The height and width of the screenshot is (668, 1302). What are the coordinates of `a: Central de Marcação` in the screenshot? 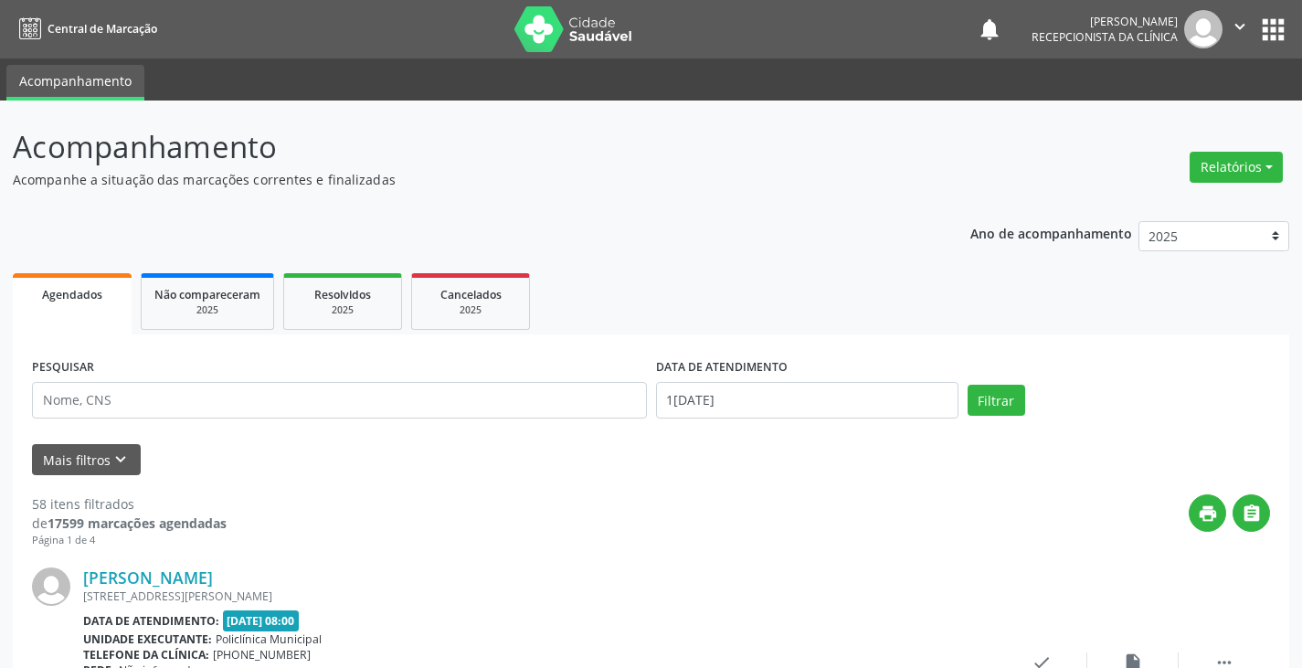 It's located at (85, 28).